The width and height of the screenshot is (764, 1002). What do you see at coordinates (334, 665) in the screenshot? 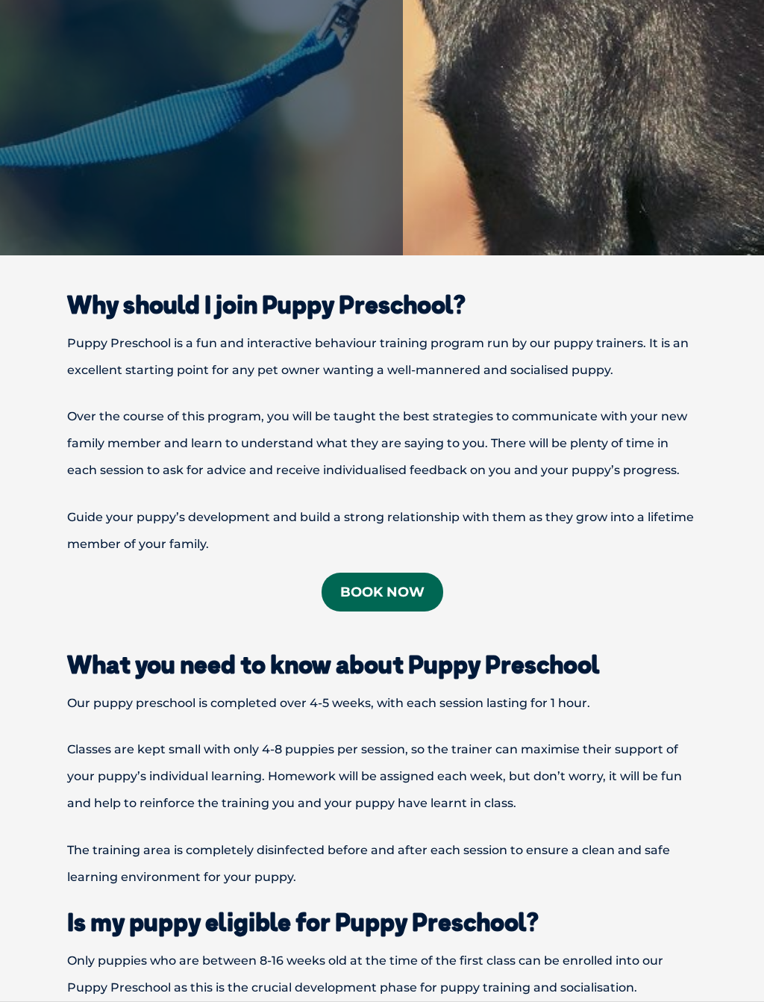
I see `strong: What you need to know about Puppy Preschool` at bounding box center [334, 665].